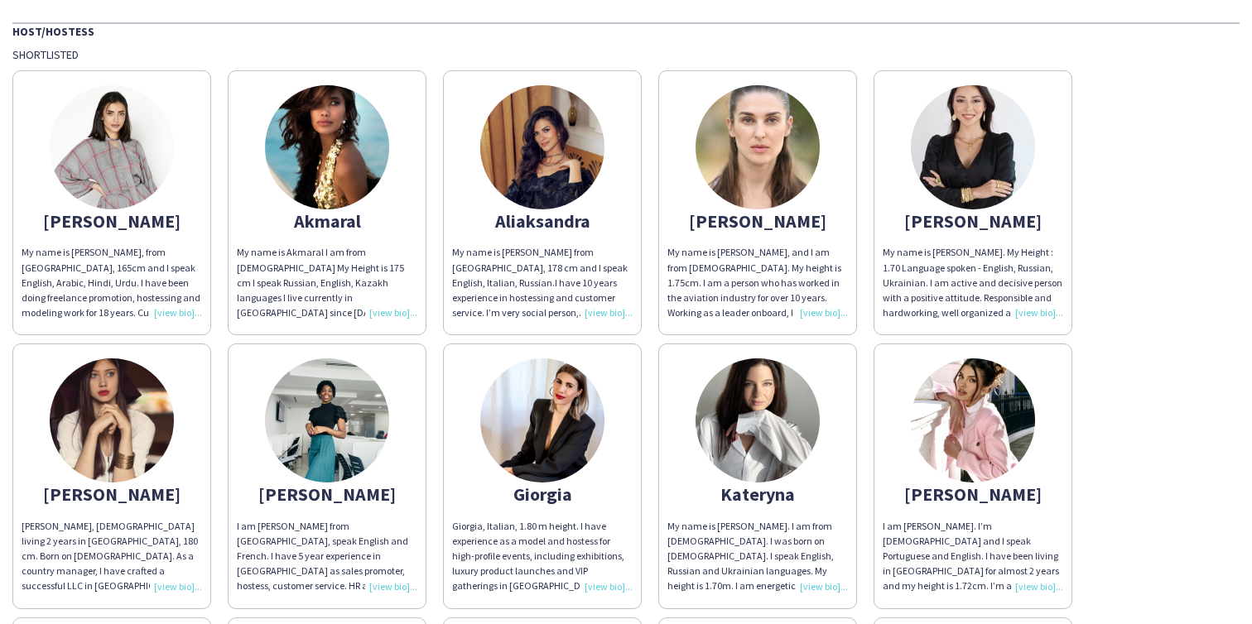  What do you see at coordinates (758, 494) in the screenshot?
I see `div: Kateryna` at bounding box center [758, 494].